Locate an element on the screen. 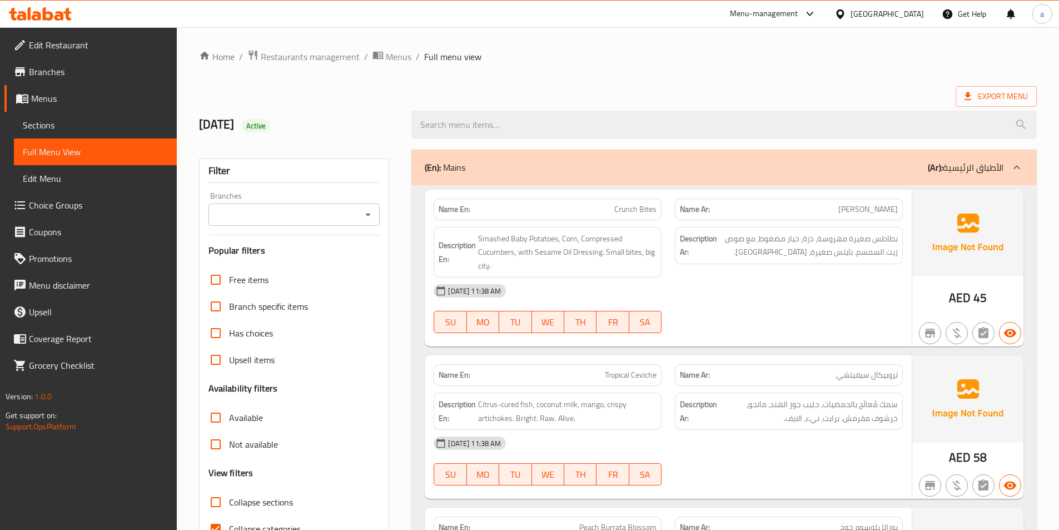 The image size is (1059, 530). span: Choice Groups is located at coordinates (98, 205).